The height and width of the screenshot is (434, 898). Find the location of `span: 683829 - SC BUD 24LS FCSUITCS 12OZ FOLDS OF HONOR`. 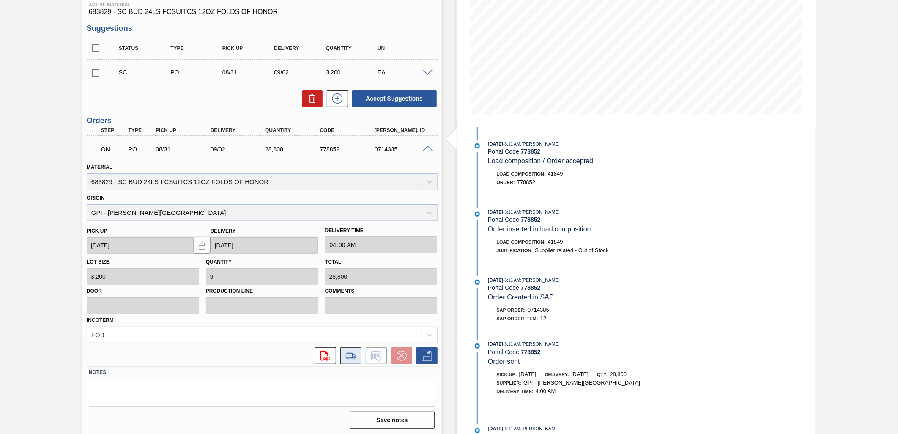

span: 683829 - SC BUD 24LS FCSUITCS 12OZ FOLDS OF HONOR is located at coordinates (262, 12).